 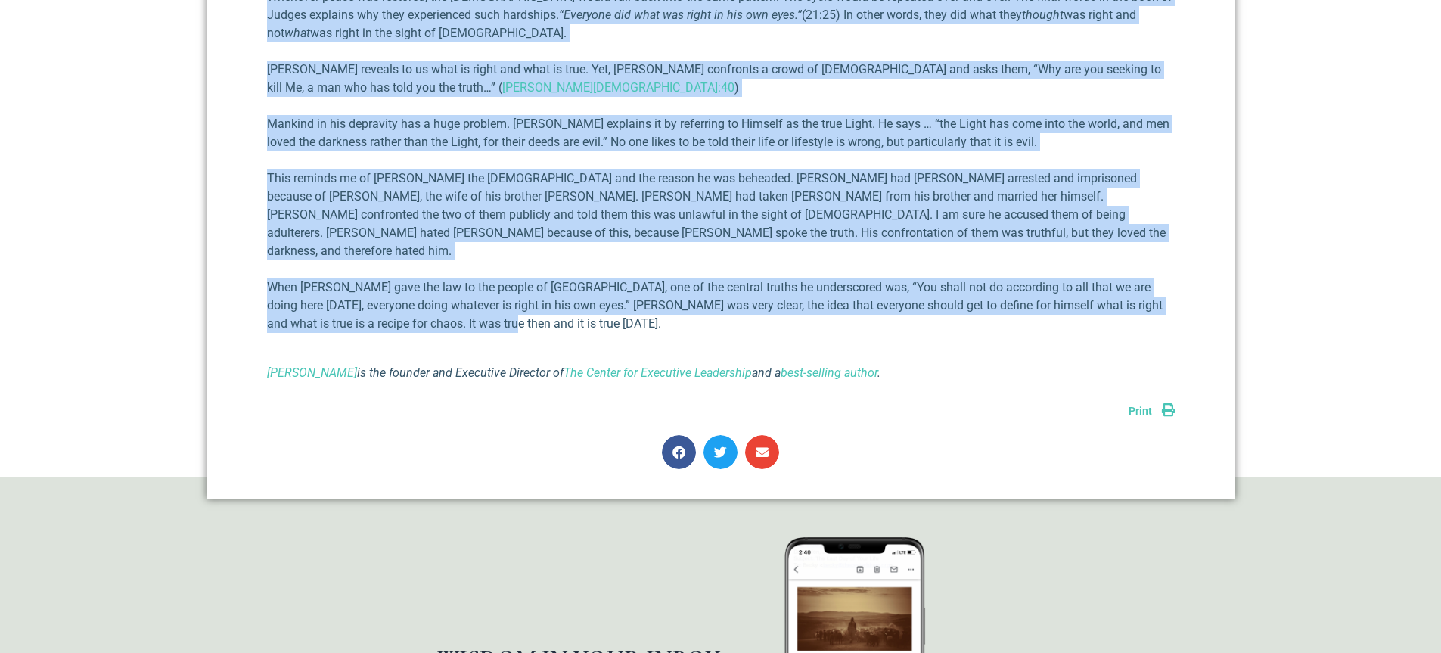 I want to click on div: Share on facebook, so click(x=679, y=452).